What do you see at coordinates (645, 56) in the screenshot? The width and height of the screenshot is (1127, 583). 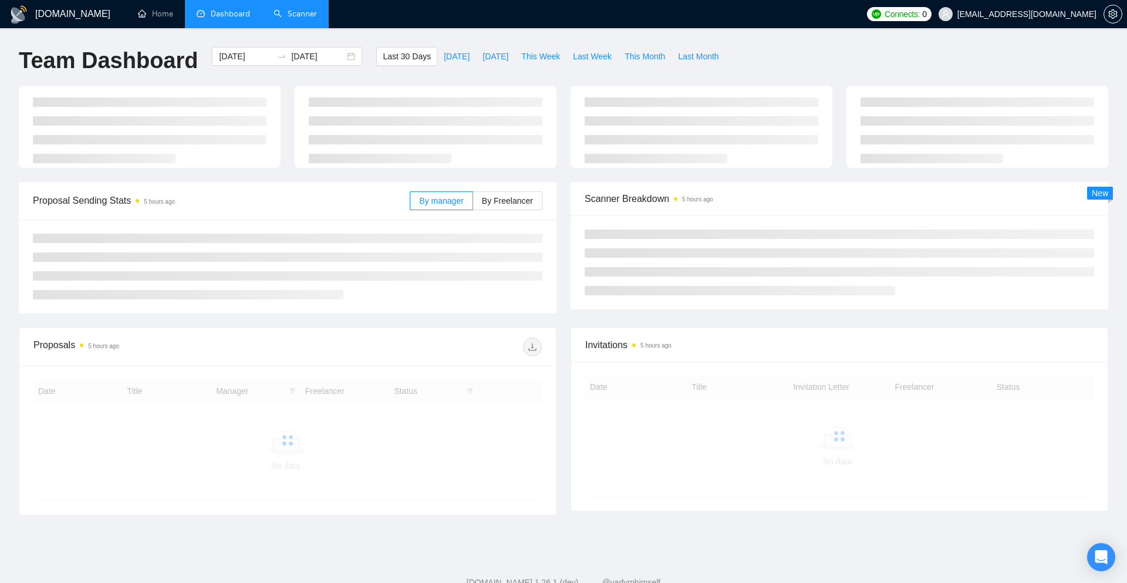 I see `button: This Month` at bounding box center [645, 56].